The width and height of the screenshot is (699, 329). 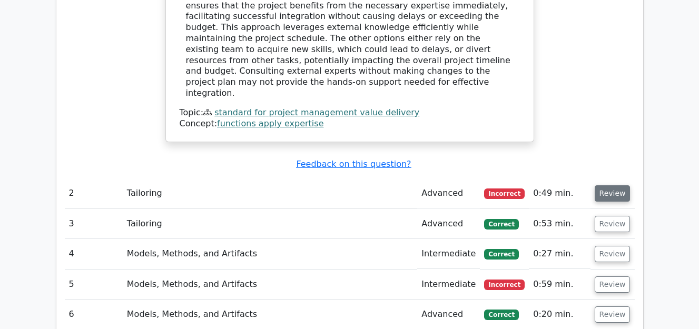 What do you see at coordinates (350, 124) in the screenshot?
I see `div: Concept:` at bounding box center [350, 124].